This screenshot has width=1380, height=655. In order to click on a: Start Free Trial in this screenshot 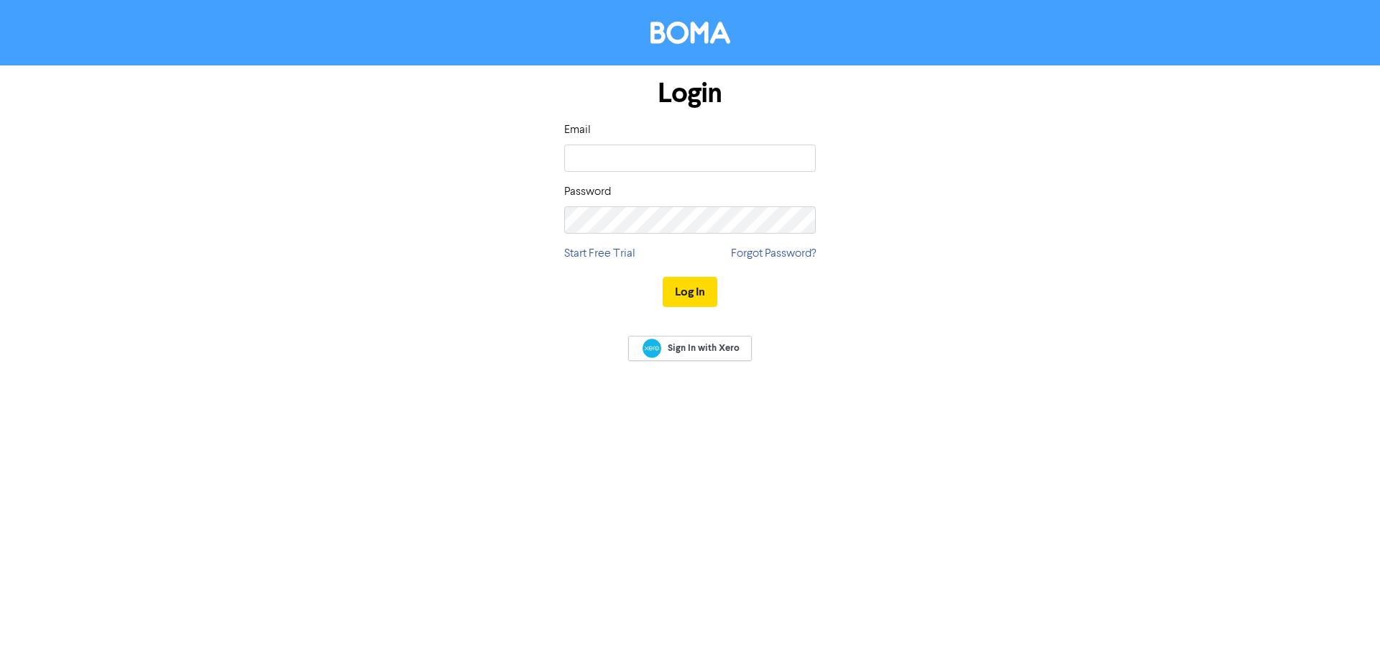, I will do `click(599, 254)`.